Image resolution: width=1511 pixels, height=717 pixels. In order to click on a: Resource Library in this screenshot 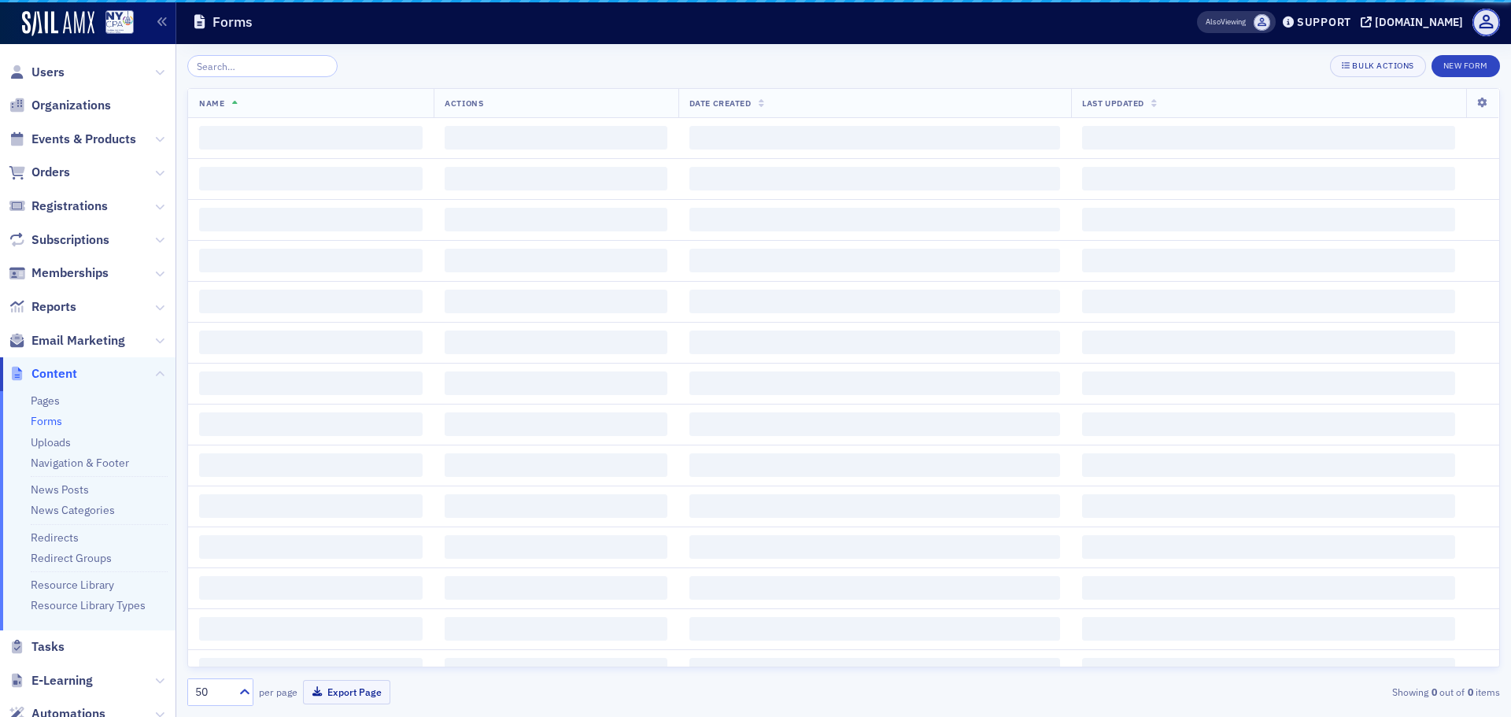, I will do `click(72, 585)`.